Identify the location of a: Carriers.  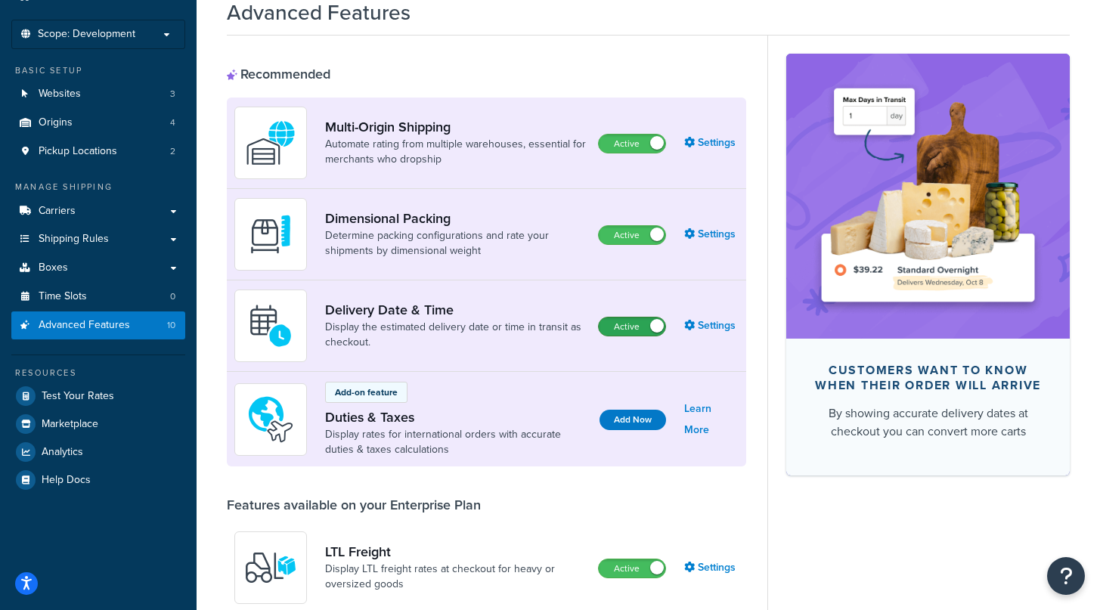
(98, 211).